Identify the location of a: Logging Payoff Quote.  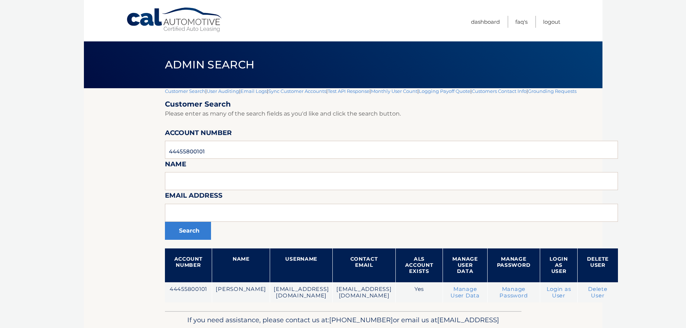
(445, 91).